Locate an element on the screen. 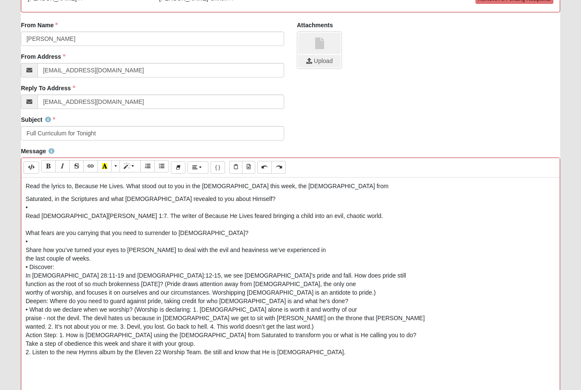 This screenshot has height=390, width=581. label: Reply To Address is located at coordinates (48, 88).